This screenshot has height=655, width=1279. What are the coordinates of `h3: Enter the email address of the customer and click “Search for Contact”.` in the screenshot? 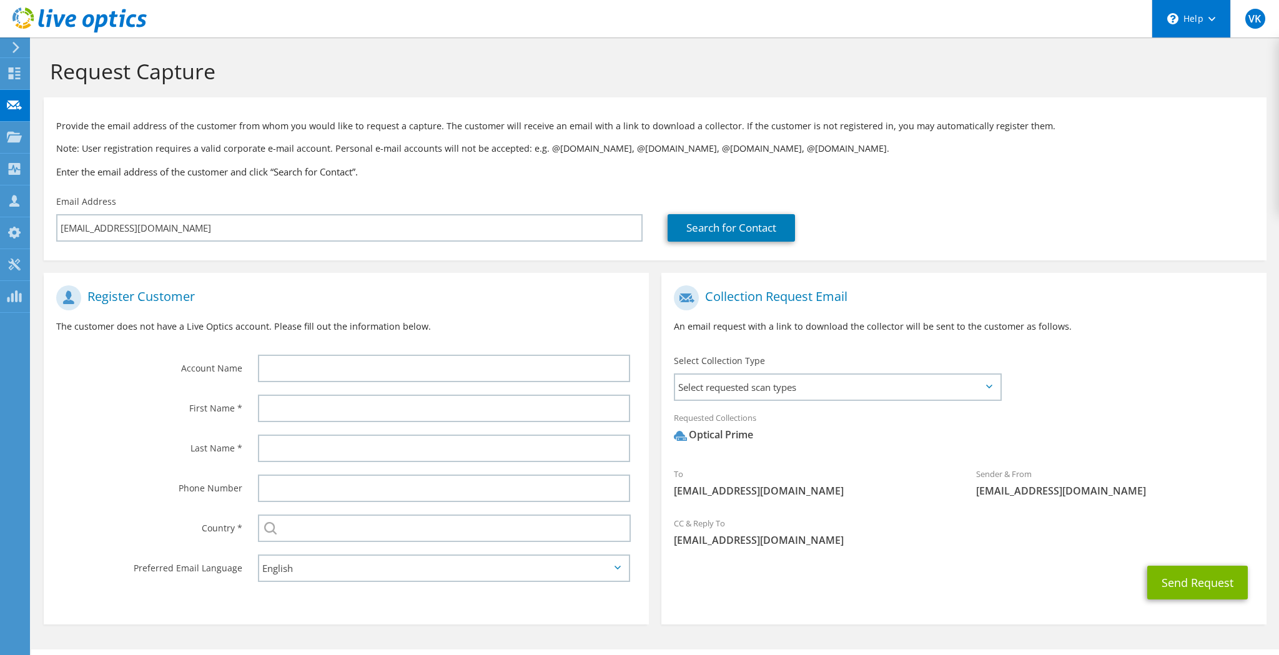 It's located at (655, 172).